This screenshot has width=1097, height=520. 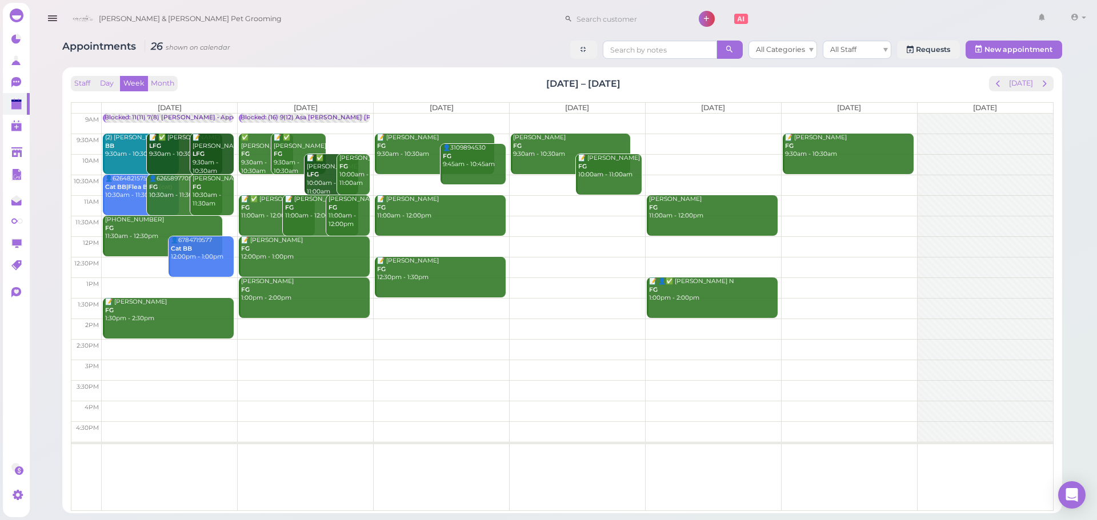 What do you see at coordinates (1013, 50) in the screenshot?
I see `button: New appointment` at bounding box center [1013, 50].